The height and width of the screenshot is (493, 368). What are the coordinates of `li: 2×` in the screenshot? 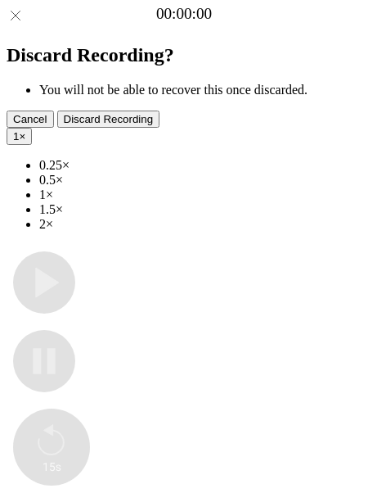 It's located at (200, 224).